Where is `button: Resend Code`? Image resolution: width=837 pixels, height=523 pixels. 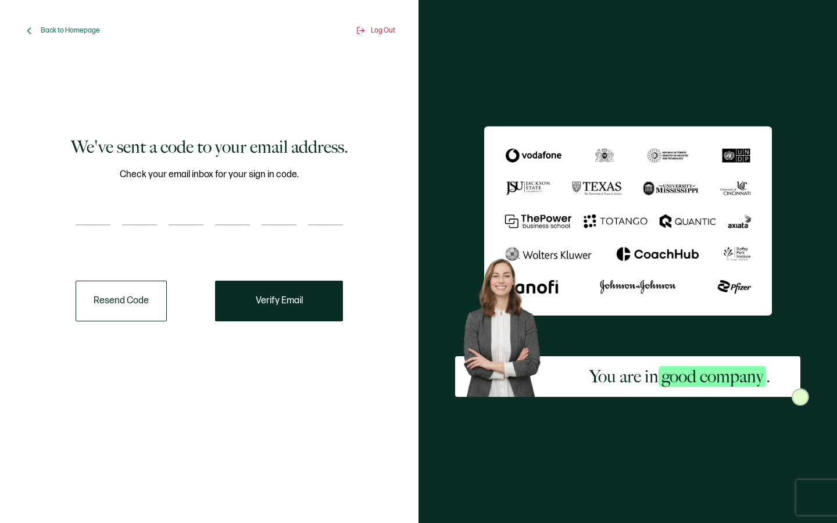
button: Resend Code is located at coordinates (121, 301).